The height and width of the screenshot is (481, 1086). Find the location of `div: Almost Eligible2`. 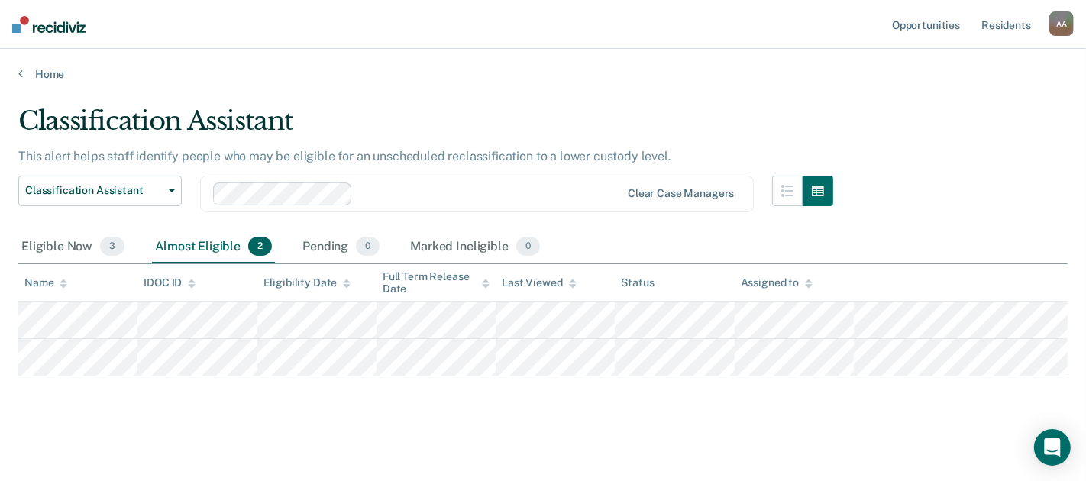

div: Almost Eligible2 is located at coordinates (213, 247).